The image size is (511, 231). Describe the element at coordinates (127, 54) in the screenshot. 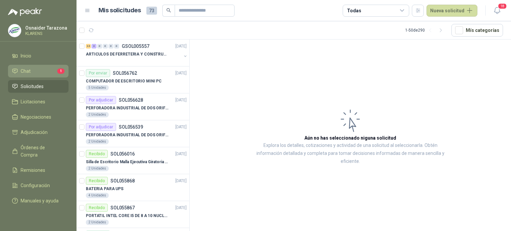

I see `p: ARTICULOS DE FERRETERIA Y CONSTRUCCION EN GENERAL` at that location.